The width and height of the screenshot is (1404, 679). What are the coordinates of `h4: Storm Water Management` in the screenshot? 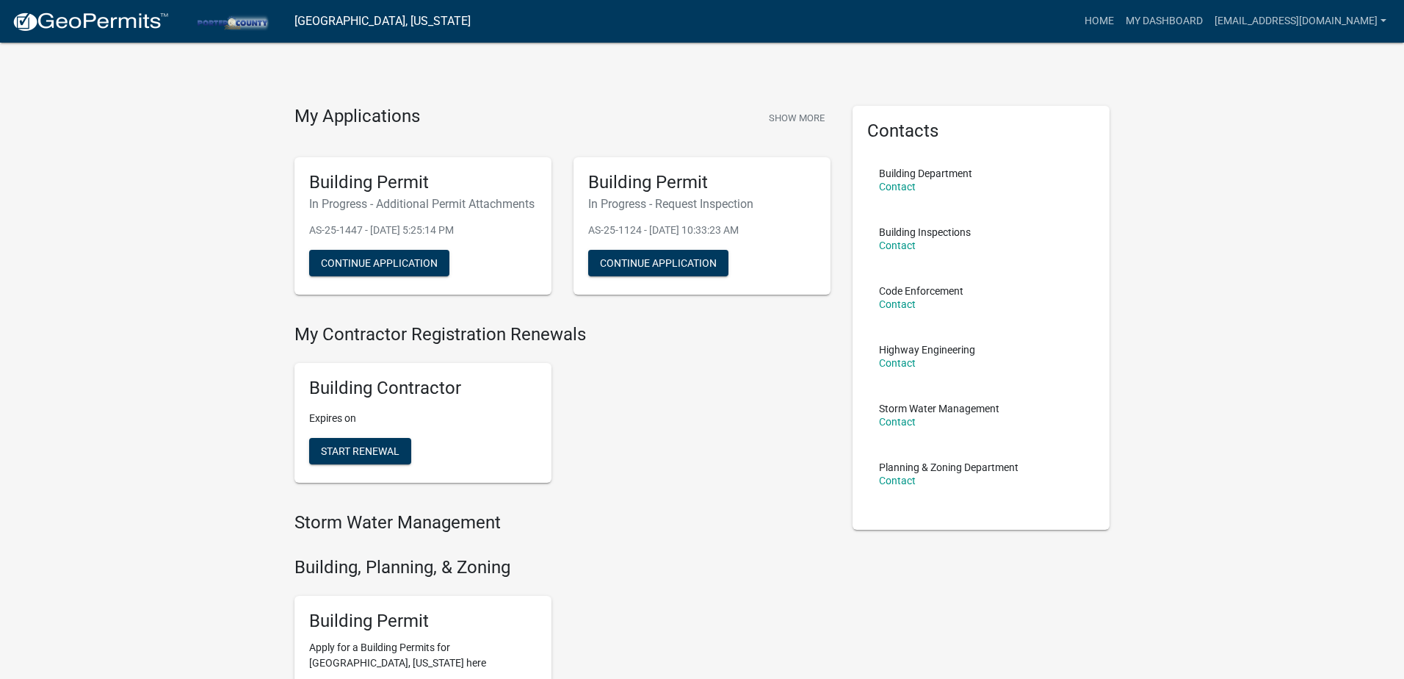 It's located at (563, 522).